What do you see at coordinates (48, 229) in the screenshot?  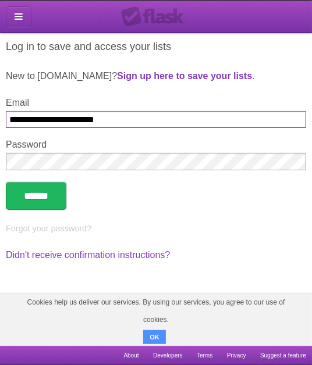 I see `a: Forgot your password?` at bounding box center [48, 229].